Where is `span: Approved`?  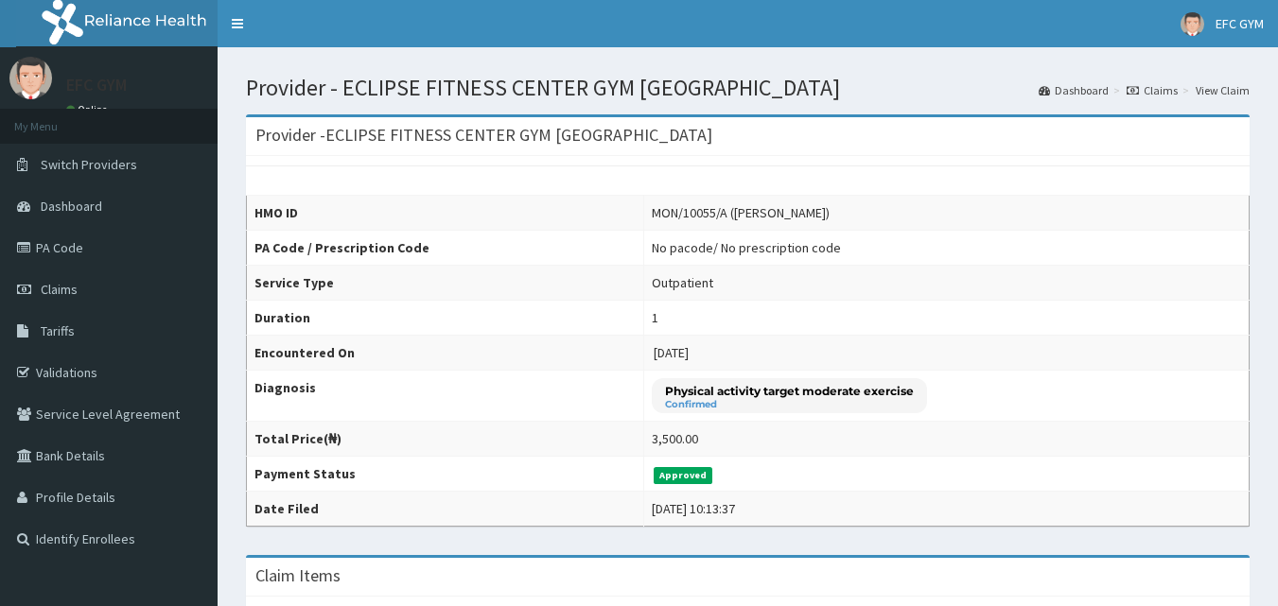
span: Approved is located at coordinates (683, 476).